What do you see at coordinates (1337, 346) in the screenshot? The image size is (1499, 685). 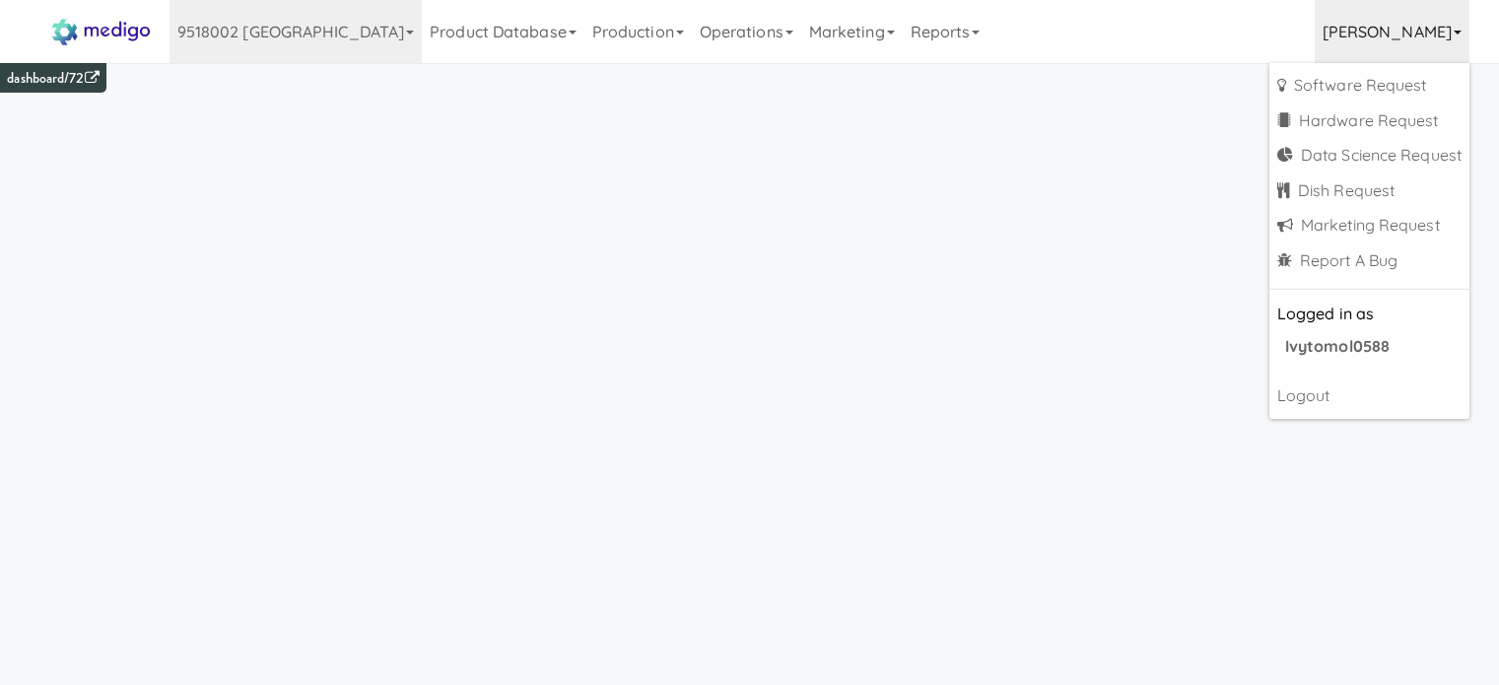 I see `b: ivytomol0588` at bounding box center [1337, 346].